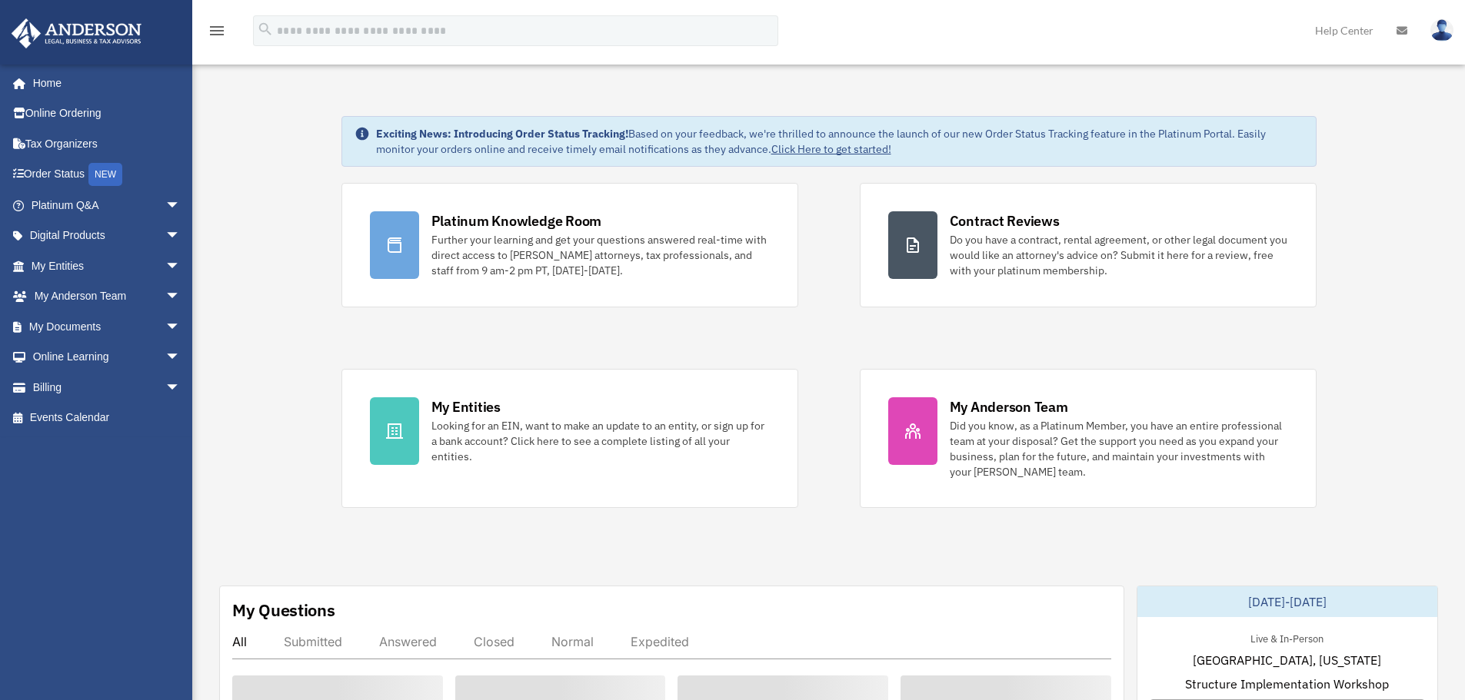 The height and width of the screenshot is (700, 1465). I want to click on div: Do you have a contract, rental agreement, or other legal document you would like an attorney's ad..., so click(1119, 255).